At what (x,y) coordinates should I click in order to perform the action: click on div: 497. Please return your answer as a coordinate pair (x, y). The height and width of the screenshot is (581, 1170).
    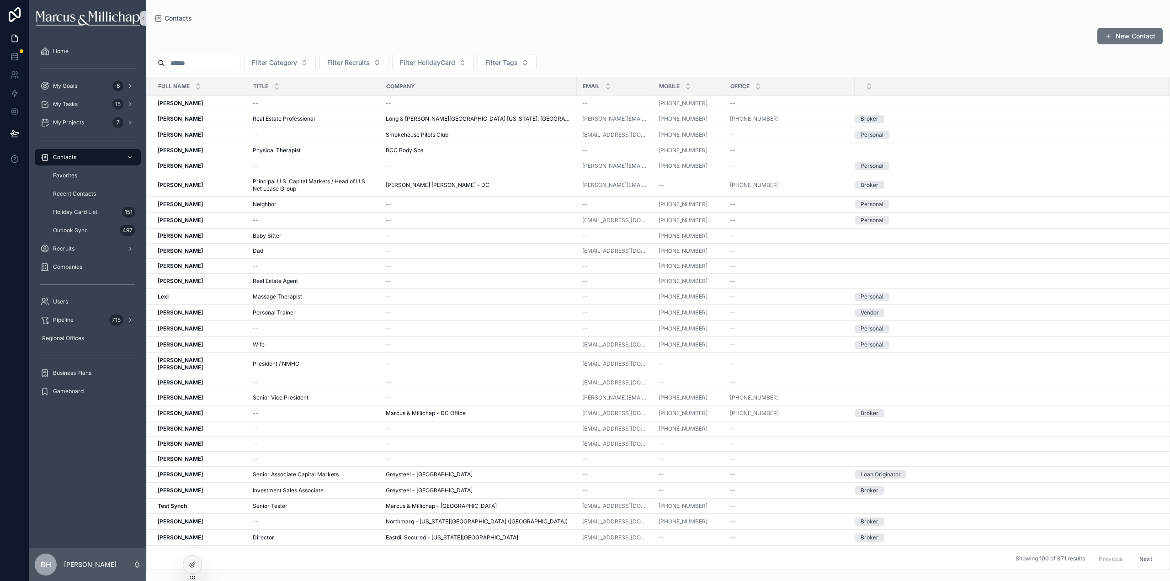
    Looking at the image, I should click on (127, 230).